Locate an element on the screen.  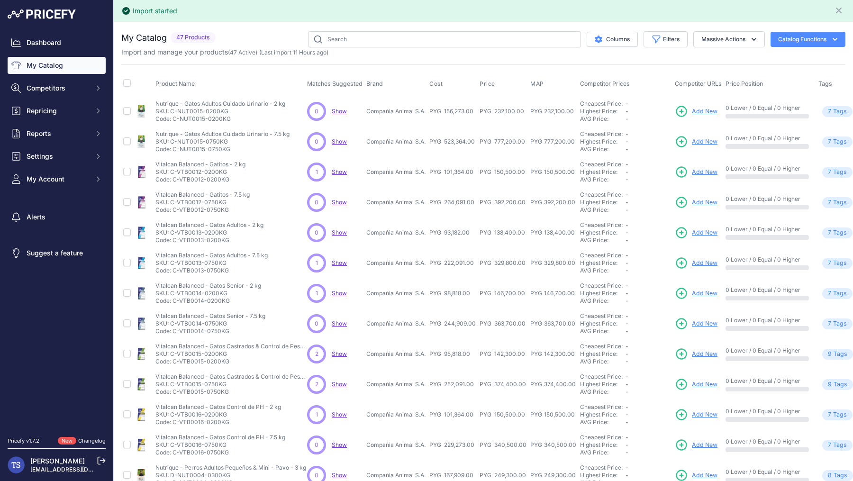
span: 9 is located at coordinates (830, 385).